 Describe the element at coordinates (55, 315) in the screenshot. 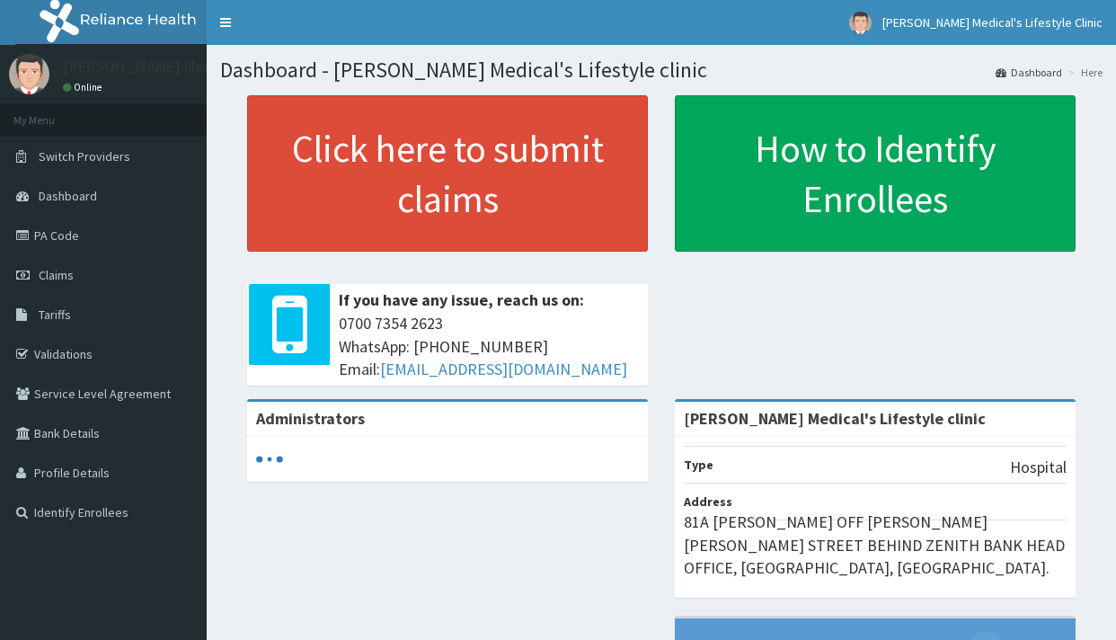

I see `span: Tariffs` at that location.